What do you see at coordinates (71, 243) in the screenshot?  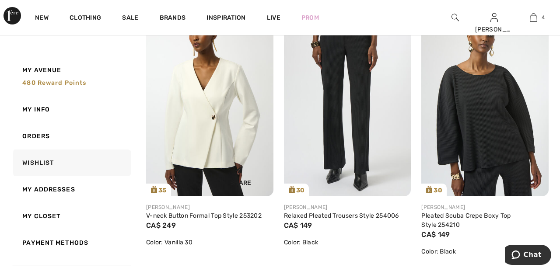 I see `a: Payment Methods` at bounding box center [71, 243].